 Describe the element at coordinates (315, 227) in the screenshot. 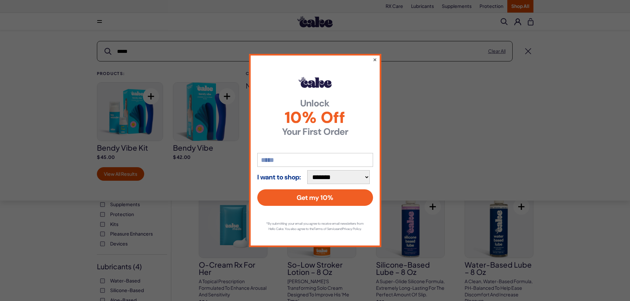

I see `p: *By submitting your email you agree to receive email newsletters from Hello Cake. You also agree ...` at that location.